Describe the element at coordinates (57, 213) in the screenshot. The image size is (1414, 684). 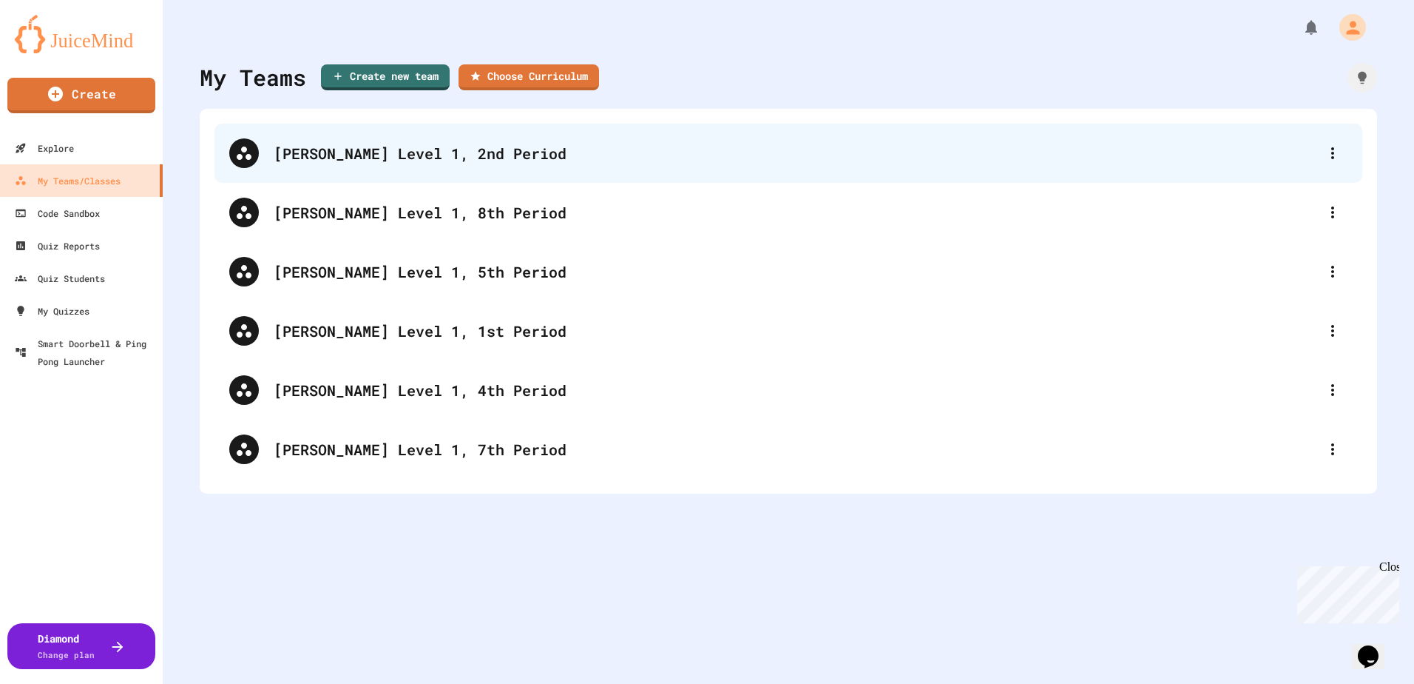
I see `div: Code Sandbox` at that location.